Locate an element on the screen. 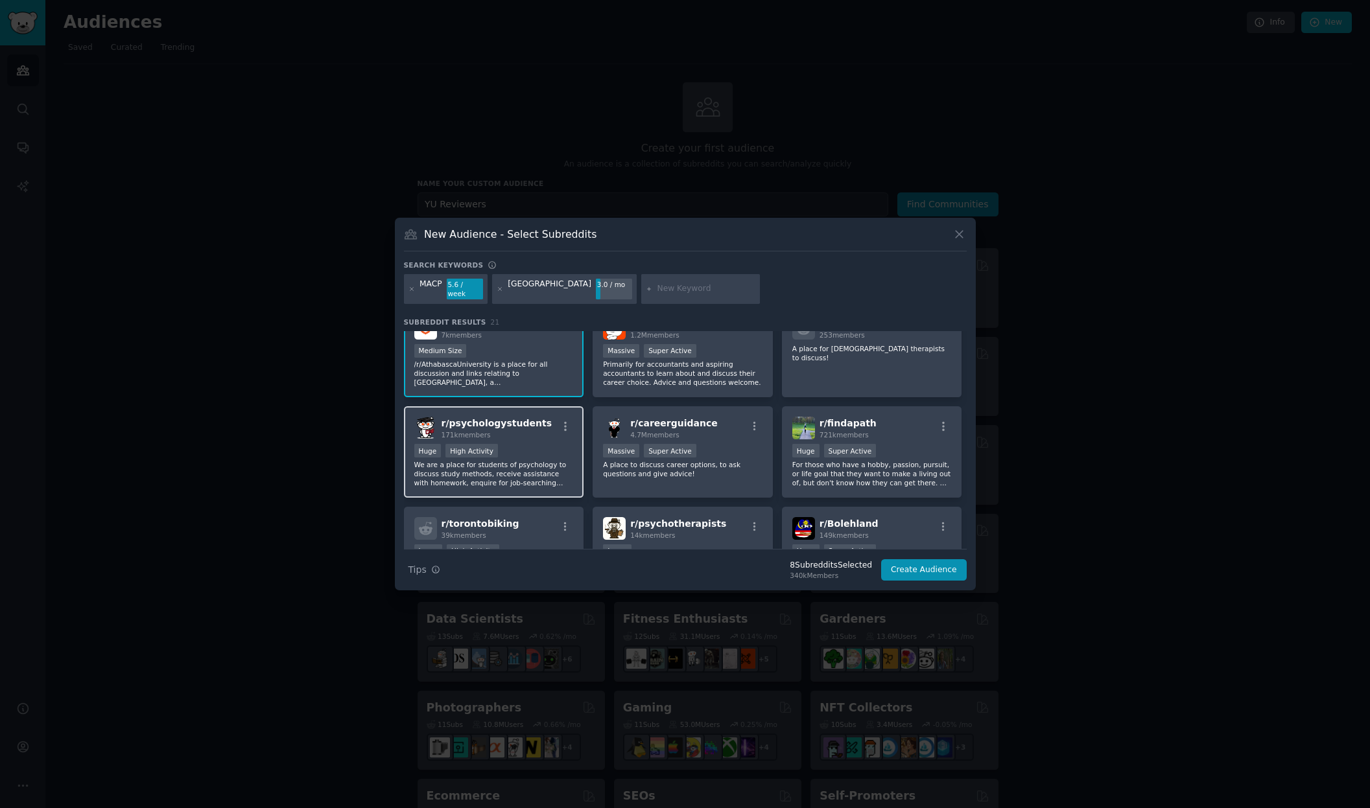  span: 39k members is located at coordinates (463, 535).